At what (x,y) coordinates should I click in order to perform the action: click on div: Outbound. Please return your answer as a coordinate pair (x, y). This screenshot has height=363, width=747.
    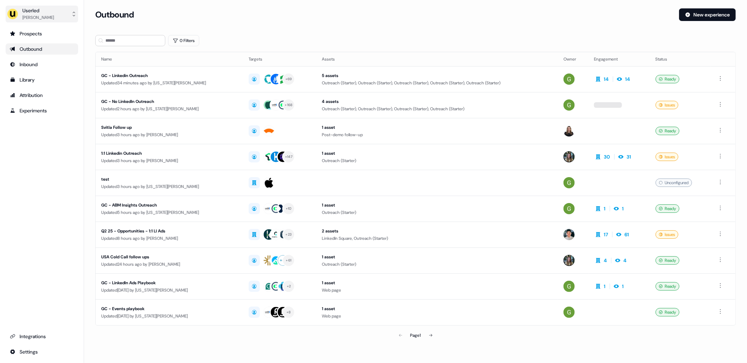
    Looking at the image, I should click on (42, 49).